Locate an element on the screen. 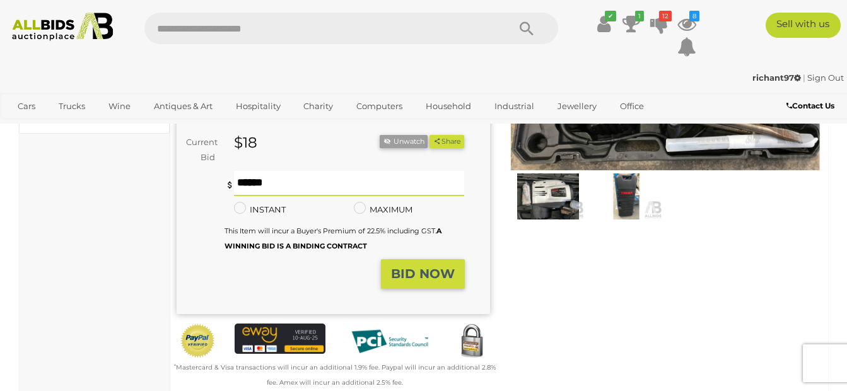 Image resolution: width=847 pixels, height=391 pixels. strong: $18 is located at coordinates (245, 142).